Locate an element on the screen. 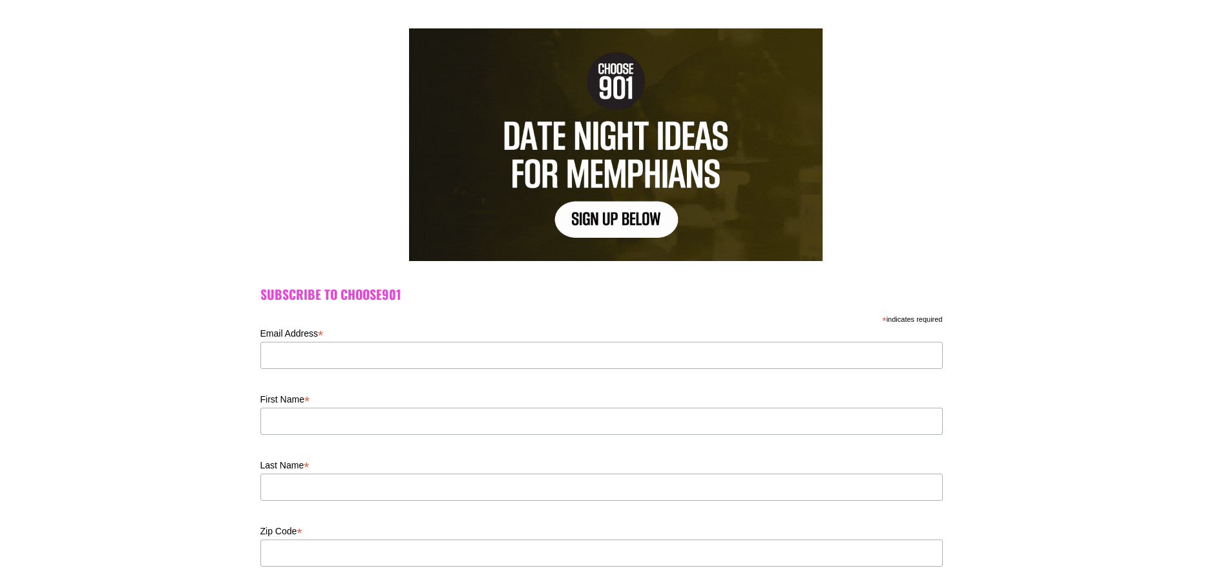 The width and height of the screenshot is (1231, 577). label: Email Address is located at coordinates (602, 332).